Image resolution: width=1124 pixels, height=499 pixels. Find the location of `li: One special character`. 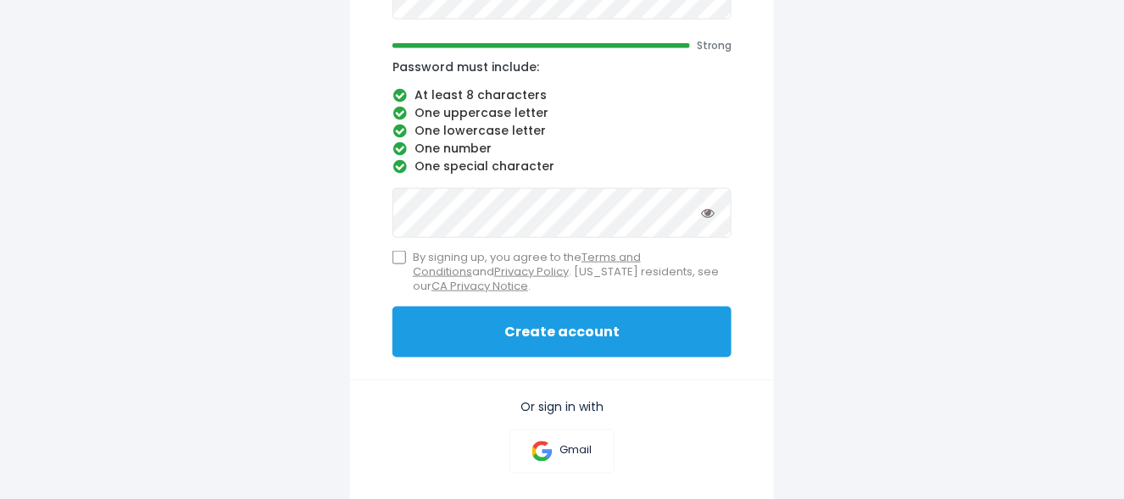

li: One special character is located at coordinates (562, 167).